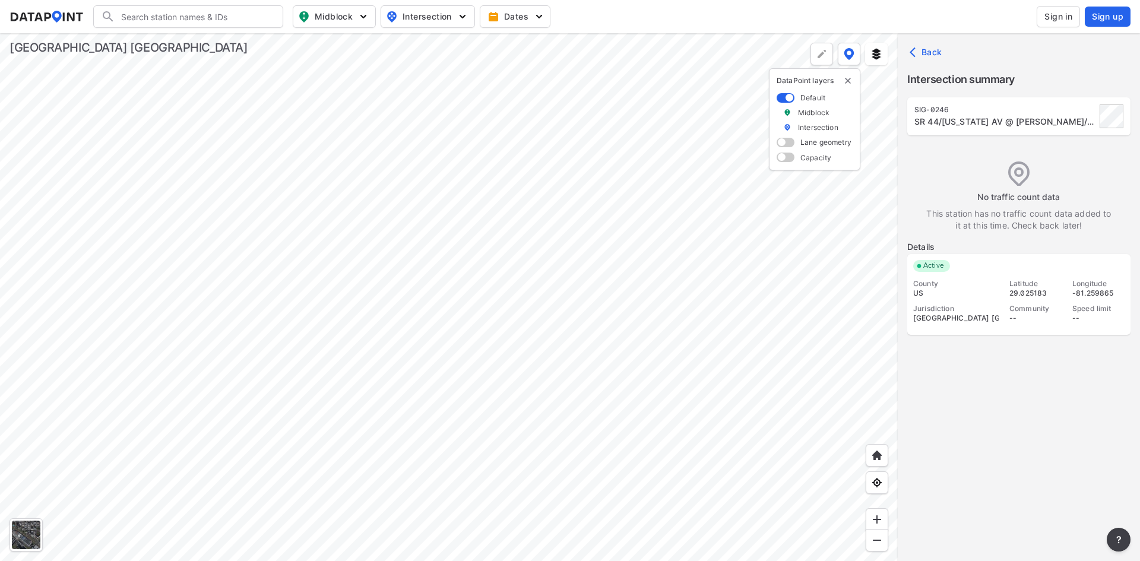 Image resolution: width=1140 pixels, height=561 pixels. Describe the element at coordinates (1019, 80) in the screenshot. I see `label: Intersection summary` at that location.